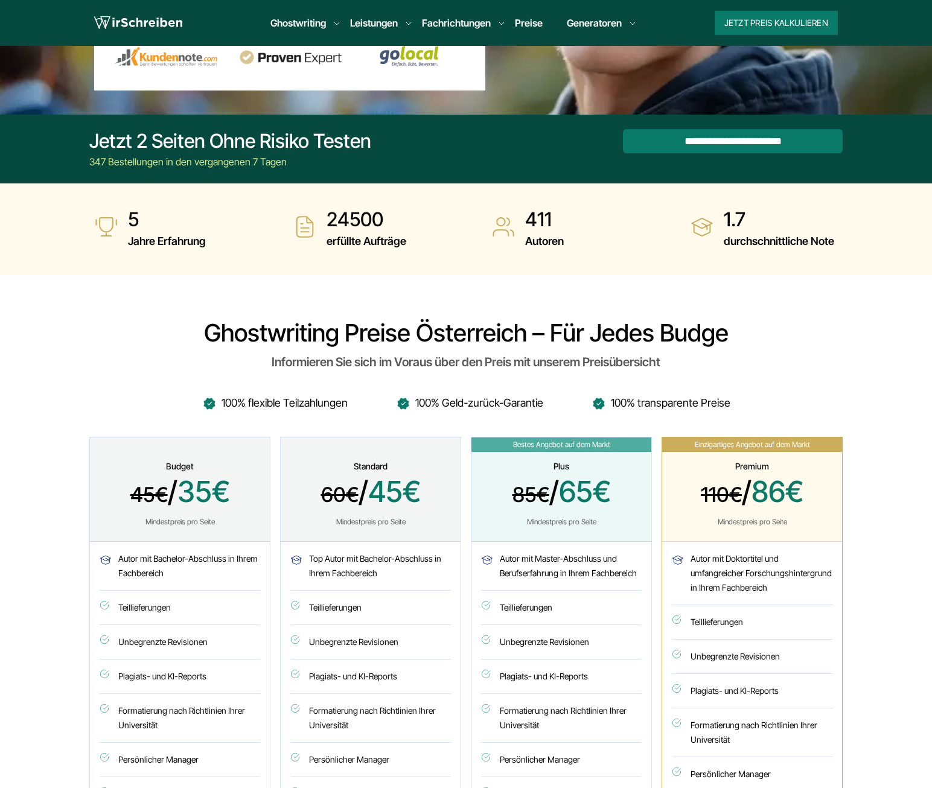 Image resolution: width=932 pixels, height=788 pixels. Describe the element at coordinates (779, 241) in the screenshot. I see `span: durchschnittliche Note` at that location.